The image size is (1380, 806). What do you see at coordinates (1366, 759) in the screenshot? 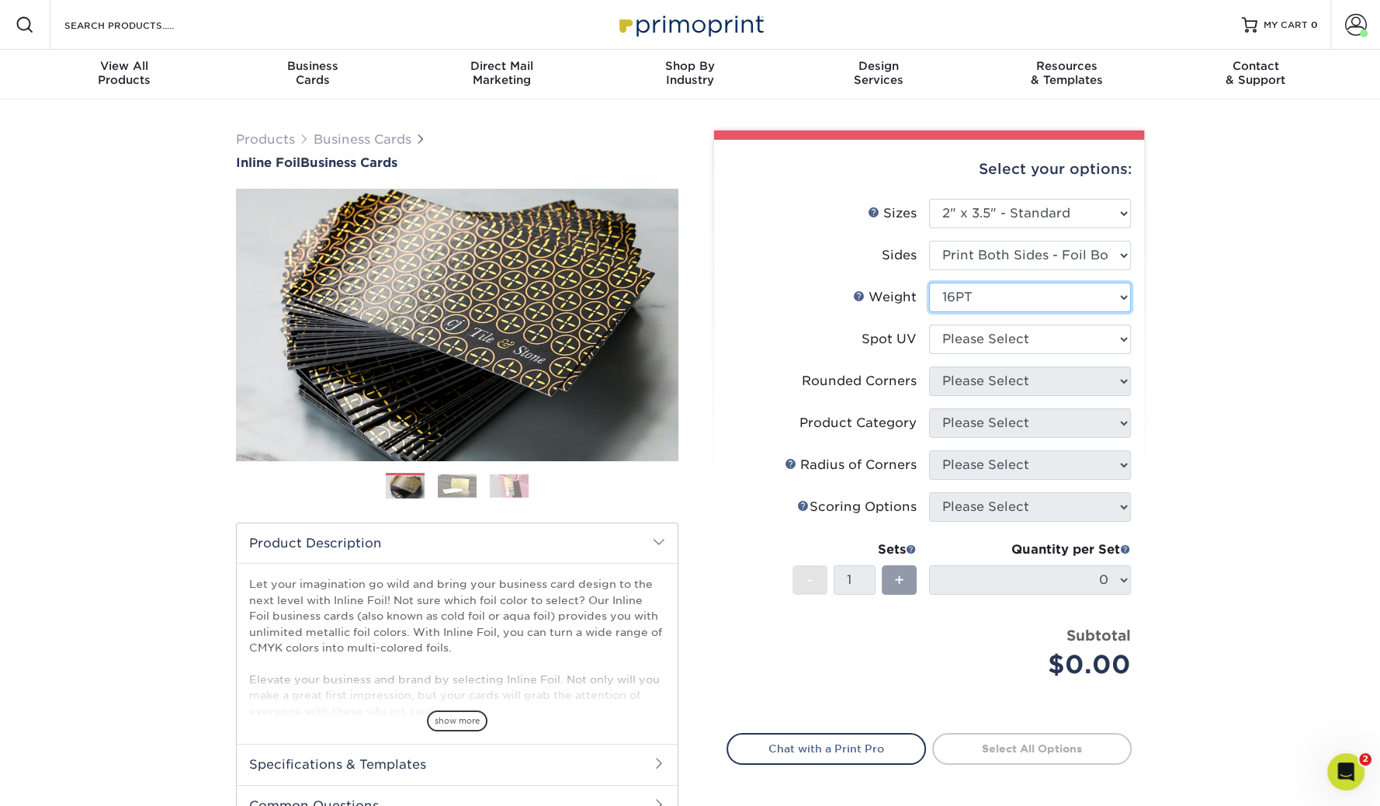
I see `span: 2` at bounding box center [1366, 759].